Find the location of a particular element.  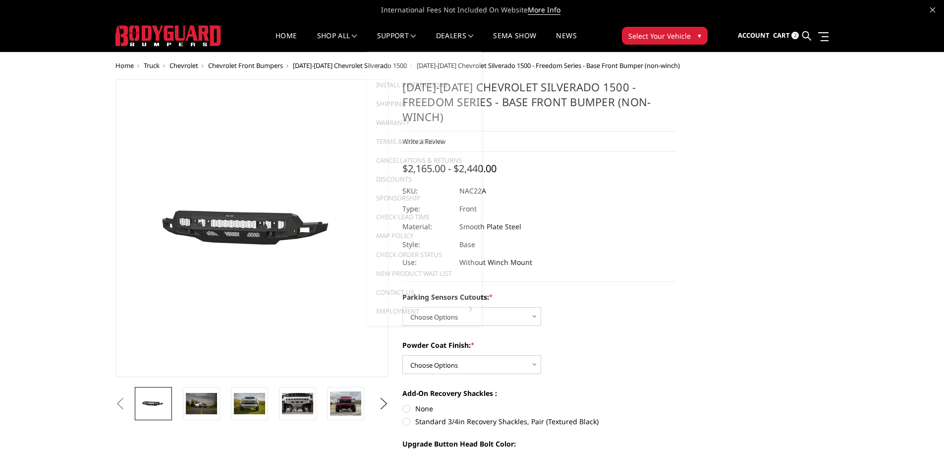

a: Truck is located at coordinates (152, 65).